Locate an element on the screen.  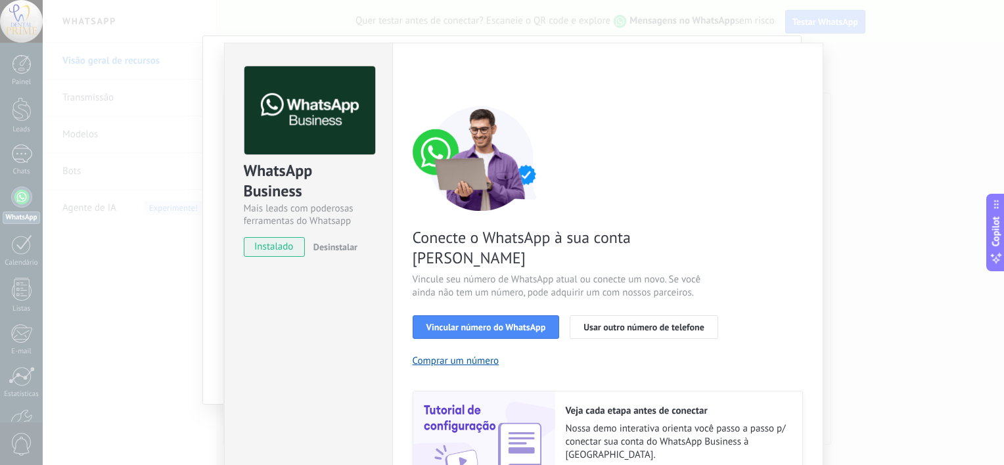
span: Nossa demo interativa orienta você passo a passo p/ conectar sua conta do WhatsApp Business à [GE... is located at coordinates (678, 442).